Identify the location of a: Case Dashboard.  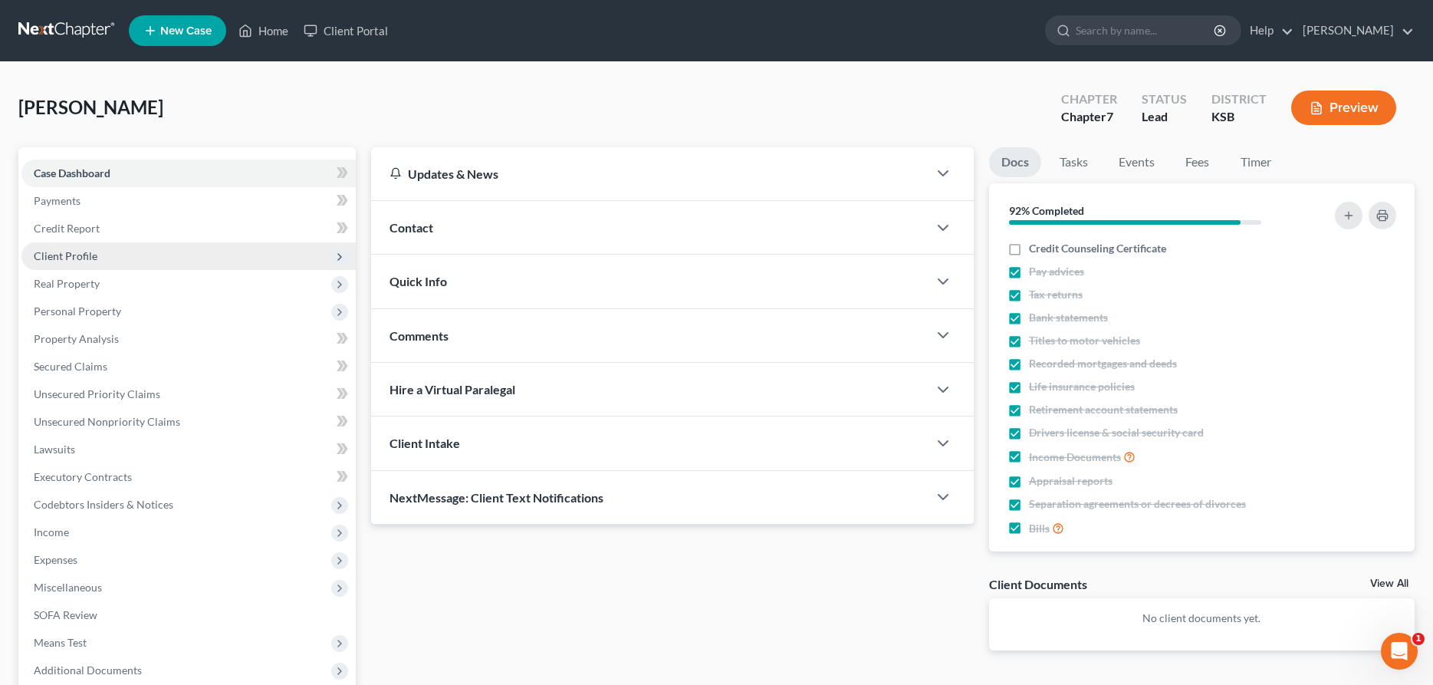
(189, 173).